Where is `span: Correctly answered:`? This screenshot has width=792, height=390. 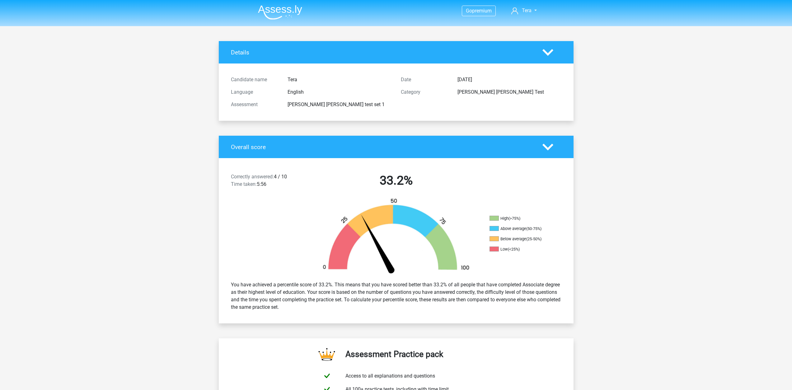 span: Correctly answered: is located at coordinates (253, 177).